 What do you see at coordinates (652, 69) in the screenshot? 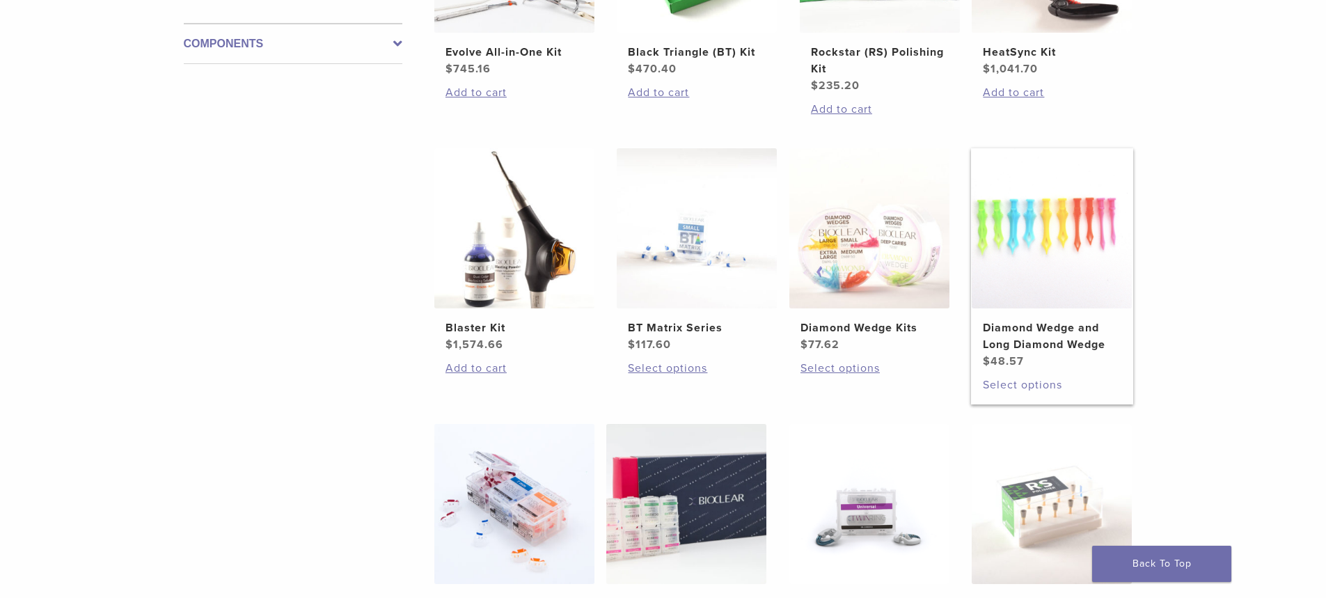
I see `bdi: 470.40` at bounding box center [652, 69].